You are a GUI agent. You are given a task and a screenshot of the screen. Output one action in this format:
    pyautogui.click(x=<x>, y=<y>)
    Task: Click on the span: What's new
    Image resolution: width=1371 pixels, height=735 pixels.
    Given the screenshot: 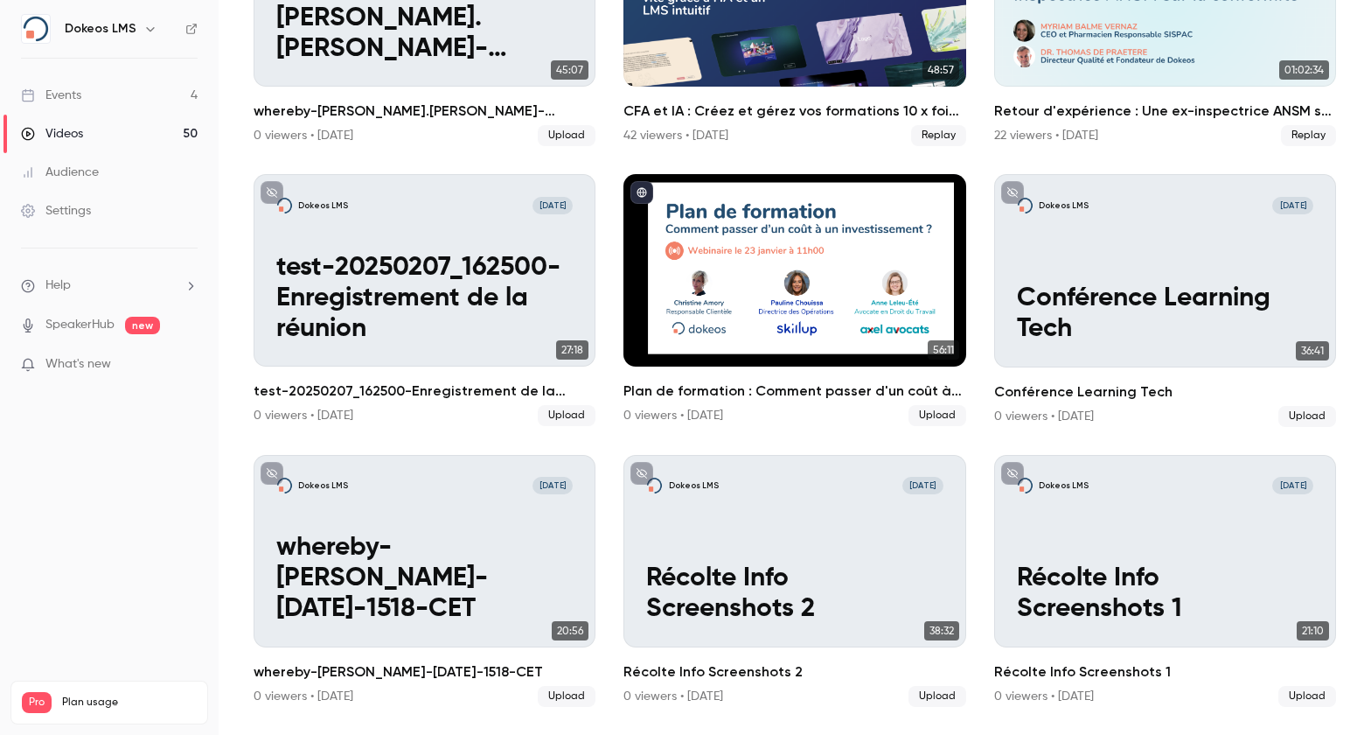 What is the action you would take?
    pyautogui.click(x=78, y=364)
    